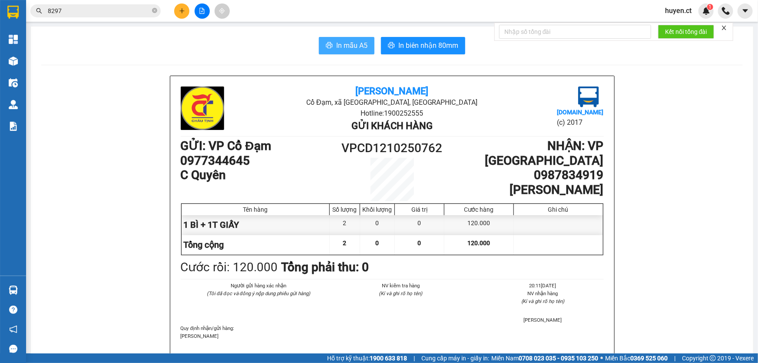  What do you see at coordinates (524, 175) in the screenshot?
I see `h1: 0987834919` at bounding box center [524, 175].